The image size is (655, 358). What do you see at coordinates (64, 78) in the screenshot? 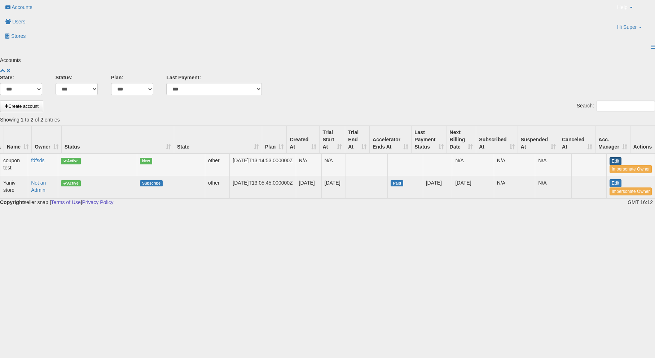
I see `label: Status:` at bounding box center [64, 78].